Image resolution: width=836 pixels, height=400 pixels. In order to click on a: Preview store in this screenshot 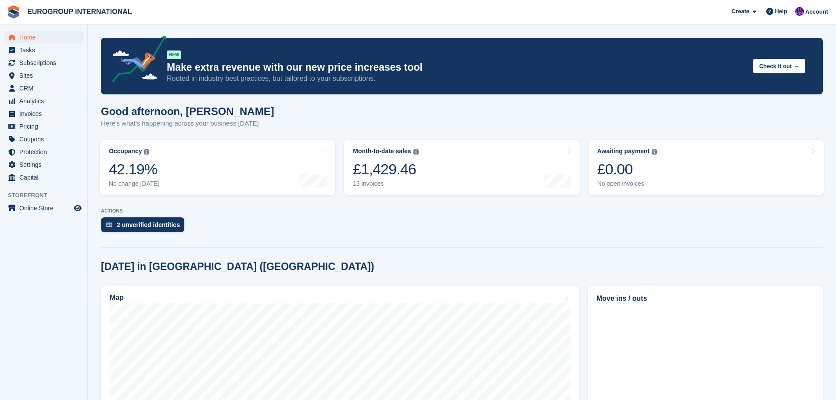, I will do `click(78, 208)`.